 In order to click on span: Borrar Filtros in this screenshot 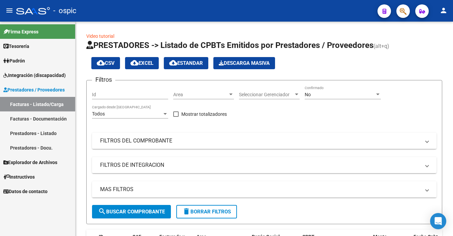, I will do `click(207, 211)`.